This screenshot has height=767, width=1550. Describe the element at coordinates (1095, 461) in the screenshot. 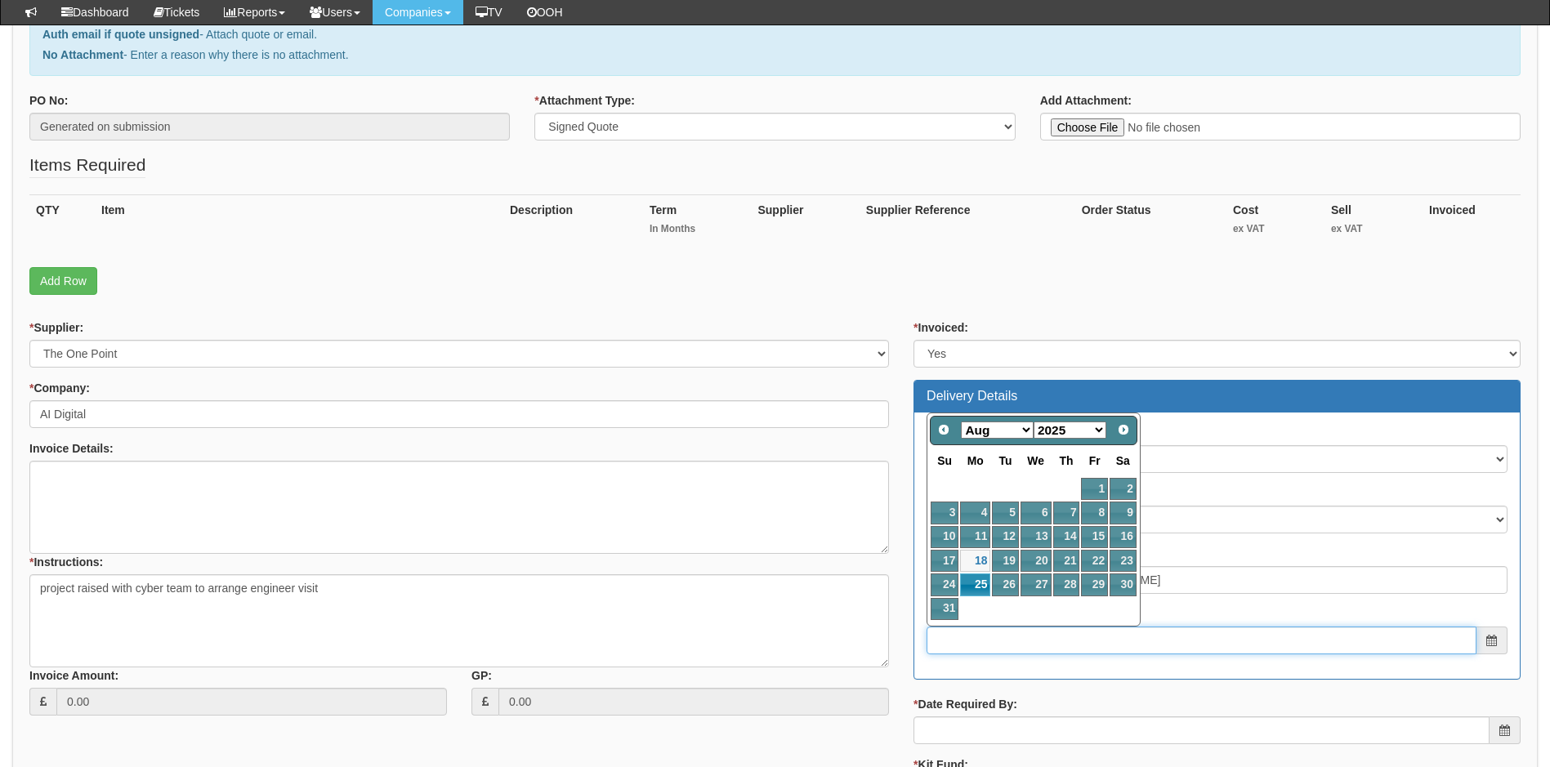

I see `span: Friday` at that location.